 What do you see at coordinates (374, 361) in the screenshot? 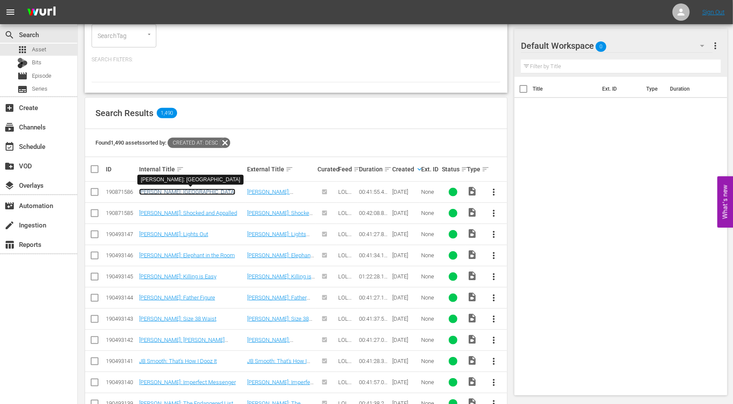
I see `div: 00:41:28.353` at bounding box center [374, 361].